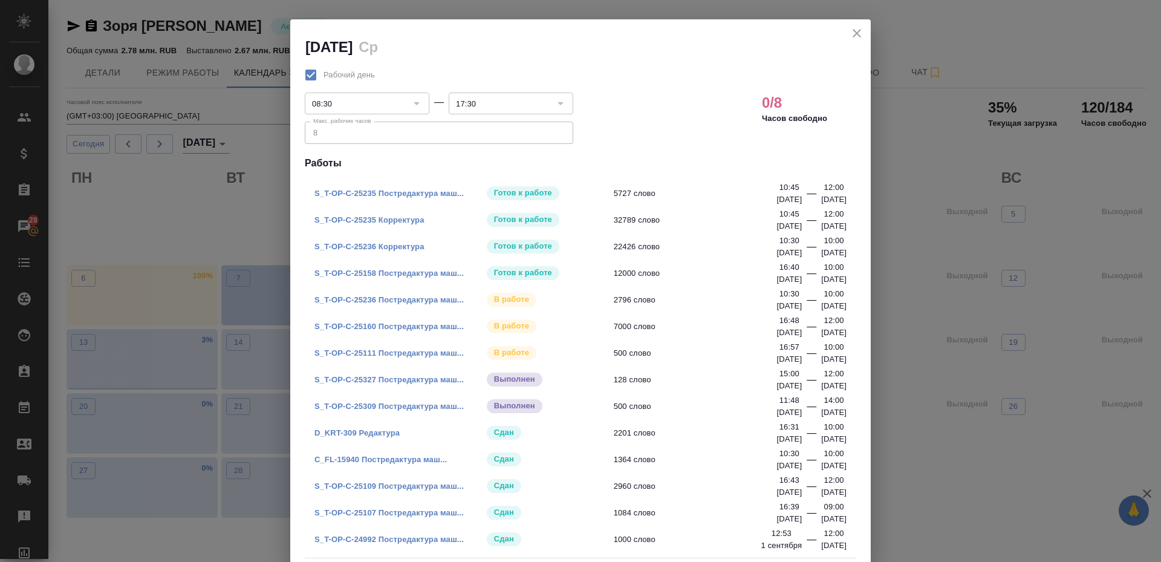  I want to click on a: S_T-OP-C-25327 Постредактура маш..., so click(389, 379).